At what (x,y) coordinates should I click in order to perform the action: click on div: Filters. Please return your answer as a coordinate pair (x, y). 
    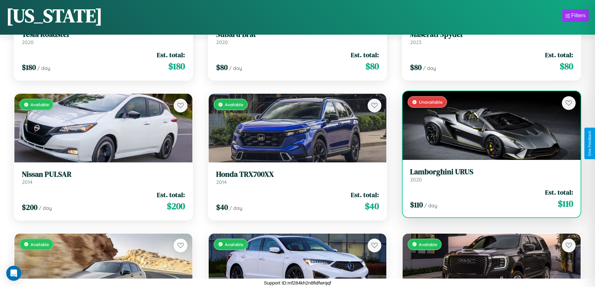
    Looking at the image, I should click on (579, 16).